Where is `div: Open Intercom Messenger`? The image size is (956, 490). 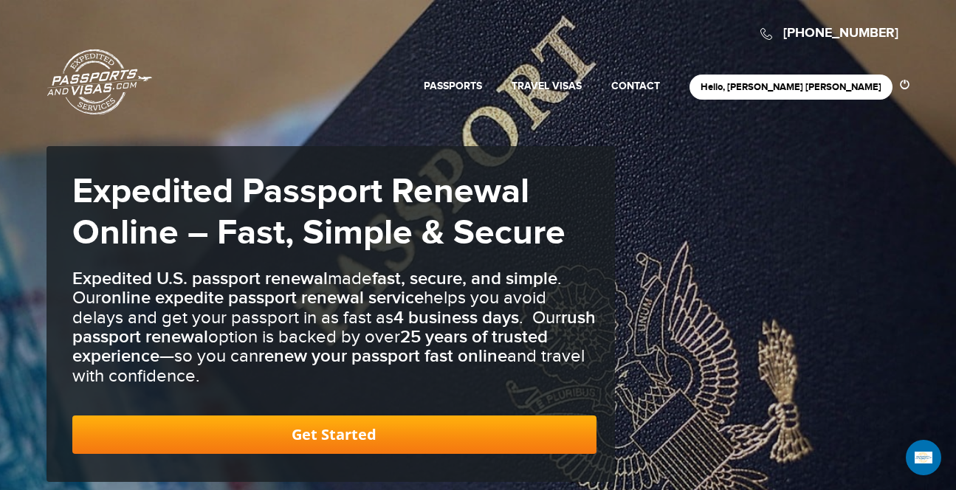
div: Open Intercom Messenger is located at coordinates (923, 458).